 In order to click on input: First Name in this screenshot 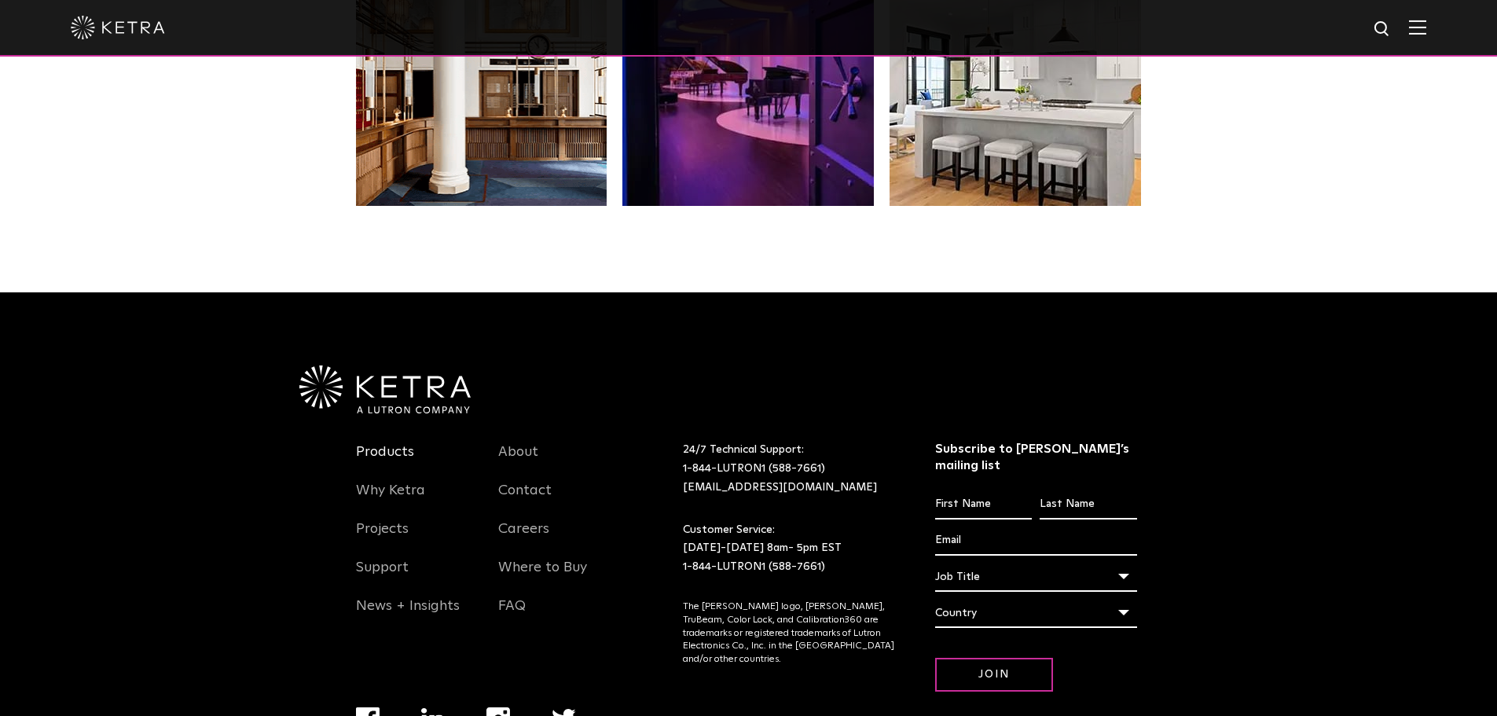, I will do `click(983, 505)`.